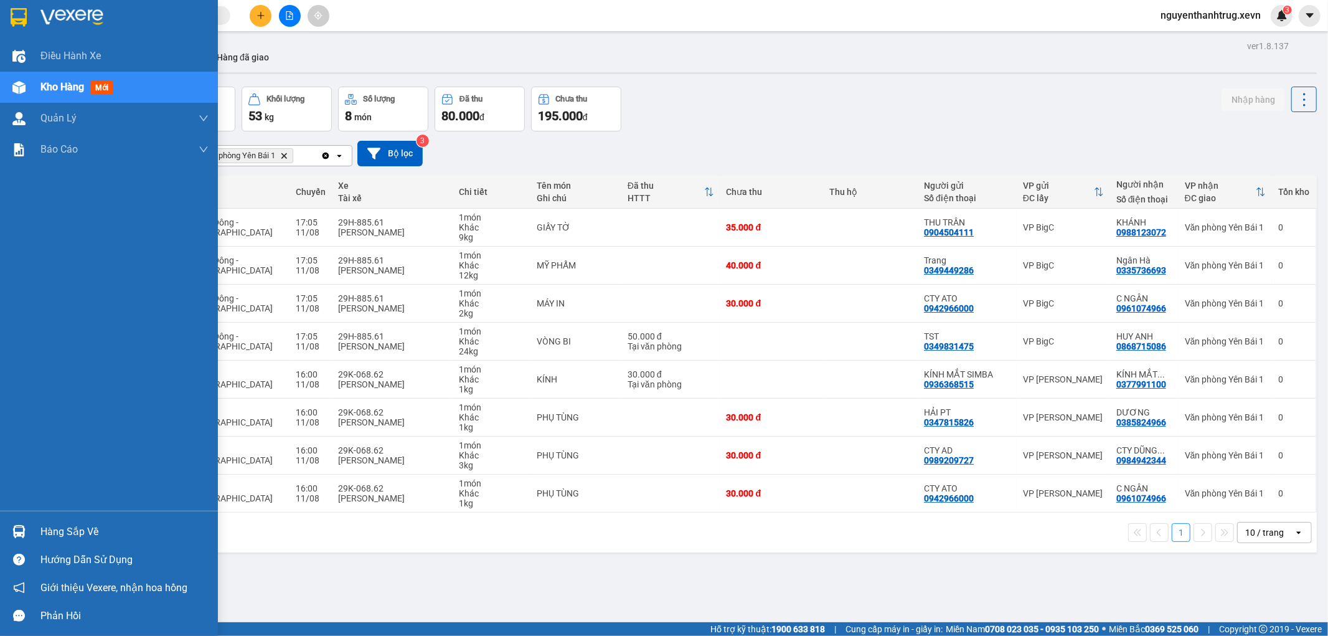 This screenshot has height=636, width=1328. Describe the element at coordinates (576, 198) in the screenshot. I see `div: Ghi chú` at that location.